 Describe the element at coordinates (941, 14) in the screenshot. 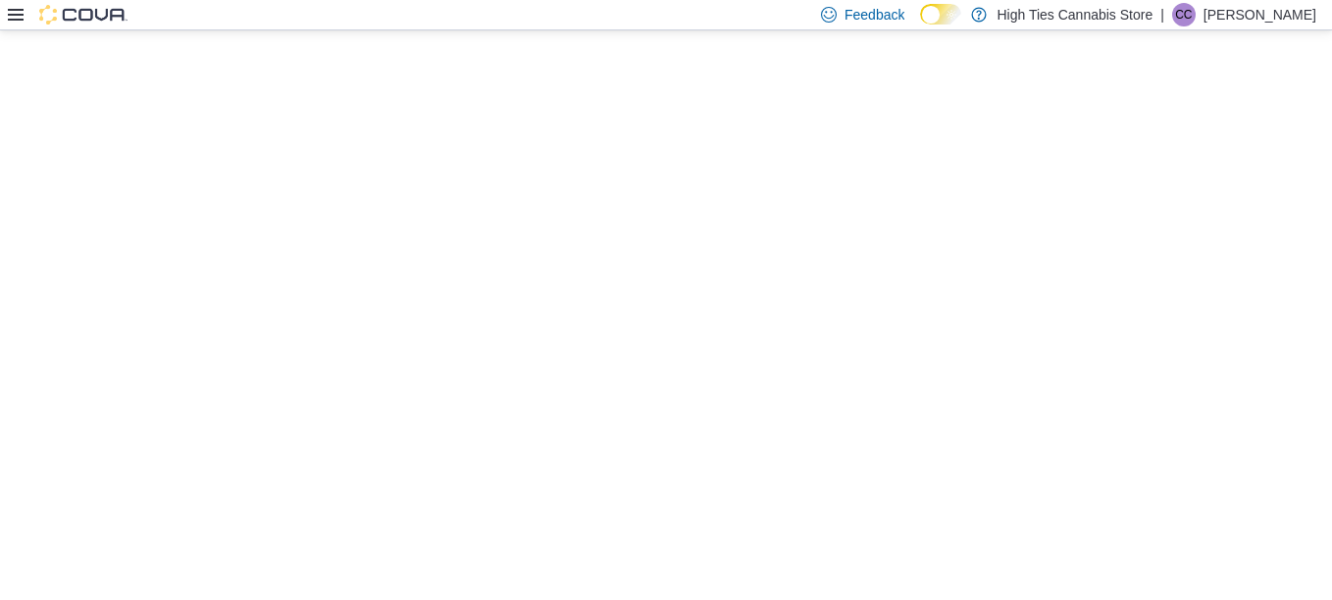

I see `input: Dark Mode` at that location.